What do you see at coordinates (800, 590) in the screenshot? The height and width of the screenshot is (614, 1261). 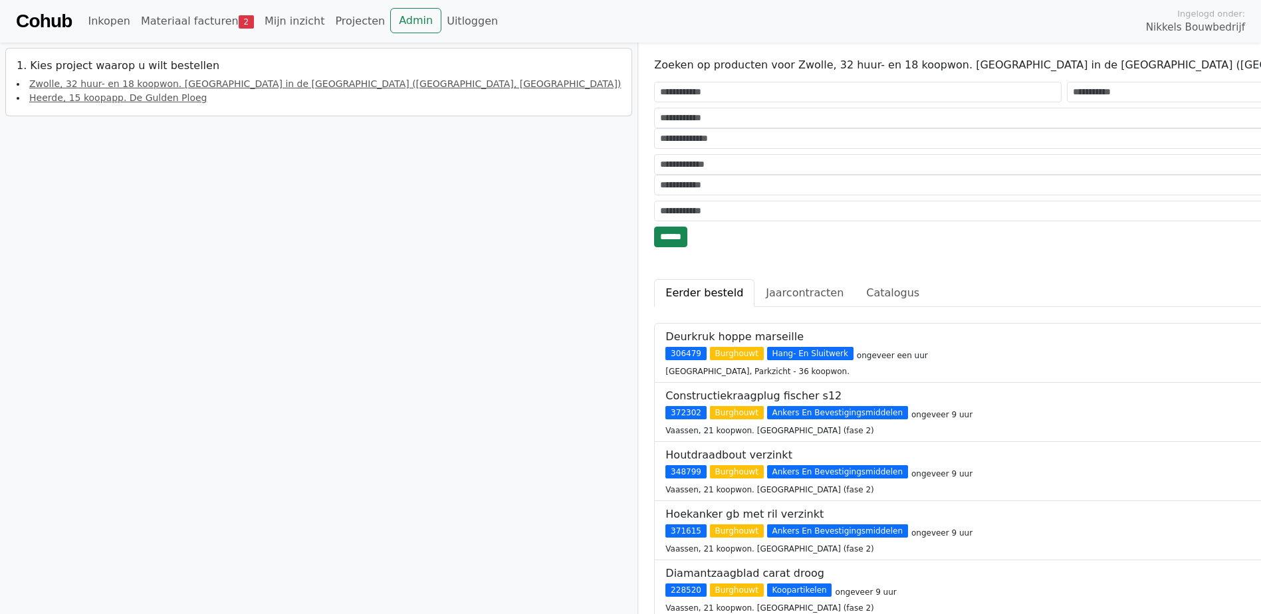 I see `div: Koopartikelen` at bounding box center [800, 590].